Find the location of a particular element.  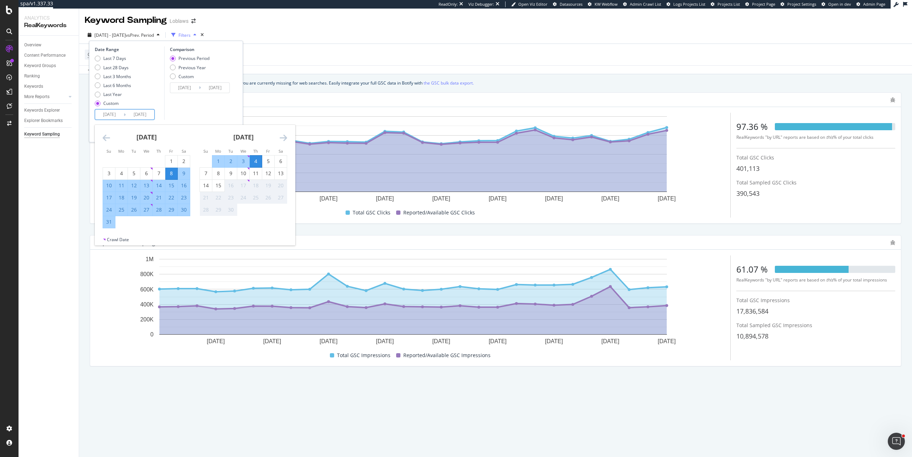

a: Projects List is located at coordinates (726, 4).